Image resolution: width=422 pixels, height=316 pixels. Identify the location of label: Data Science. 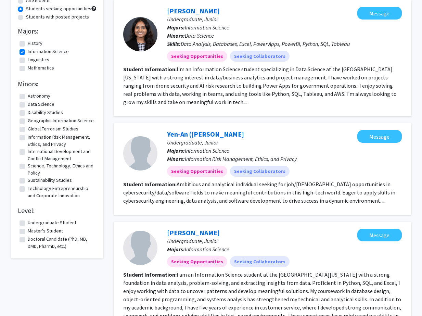
(41, 104).